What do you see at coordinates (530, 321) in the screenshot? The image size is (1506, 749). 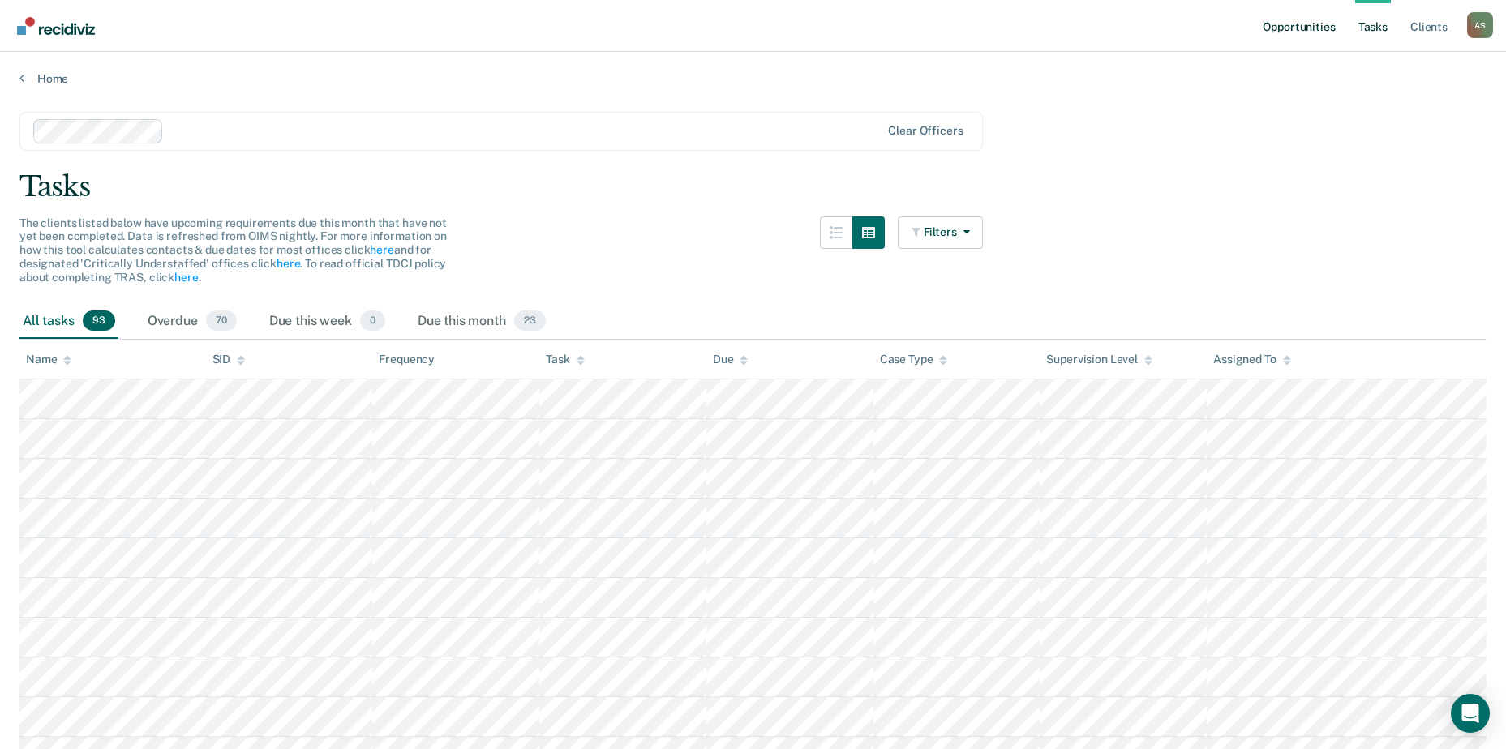 I see `span: 23` at bounding box center [530, 321].